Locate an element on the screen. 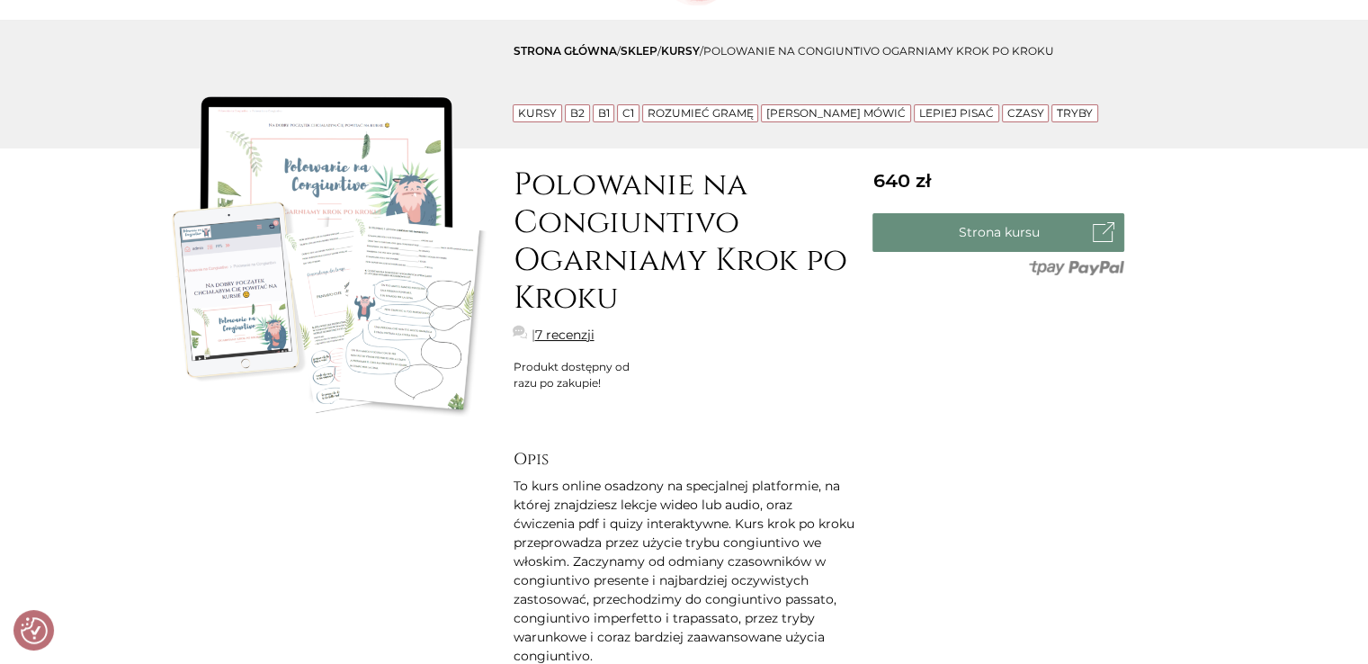 This screenshot has height=664, width=1368. span: Polowanie na Congiuntivo Ogarniamy Krok po Kroku is located at coordinates (878, 50).